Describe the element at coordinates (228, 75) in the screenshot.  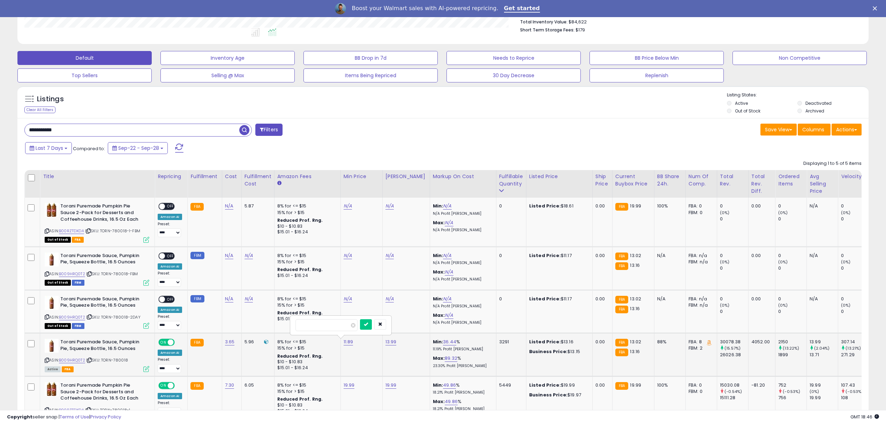
I see `button: Selling @ Max` at that location.